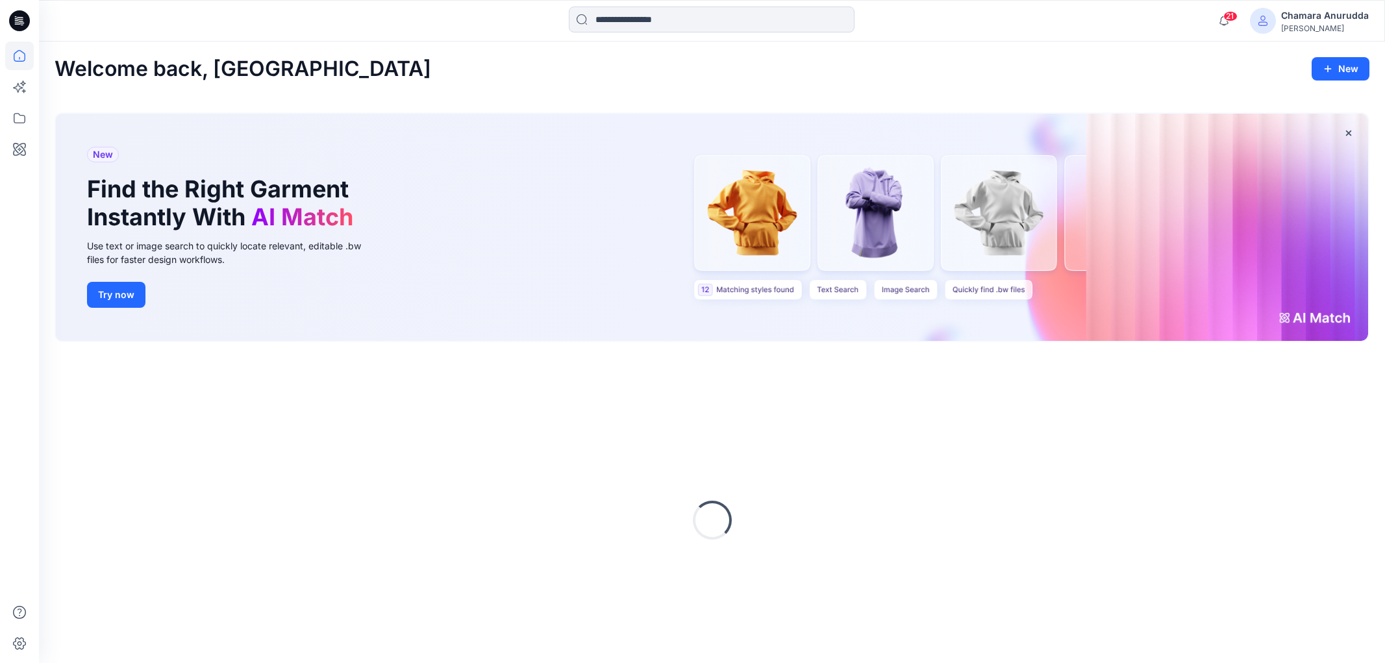  What do you see at coordinates (302, 217) in the screenshot?
I see `span: AI Match` at bounding box center [302, 217].